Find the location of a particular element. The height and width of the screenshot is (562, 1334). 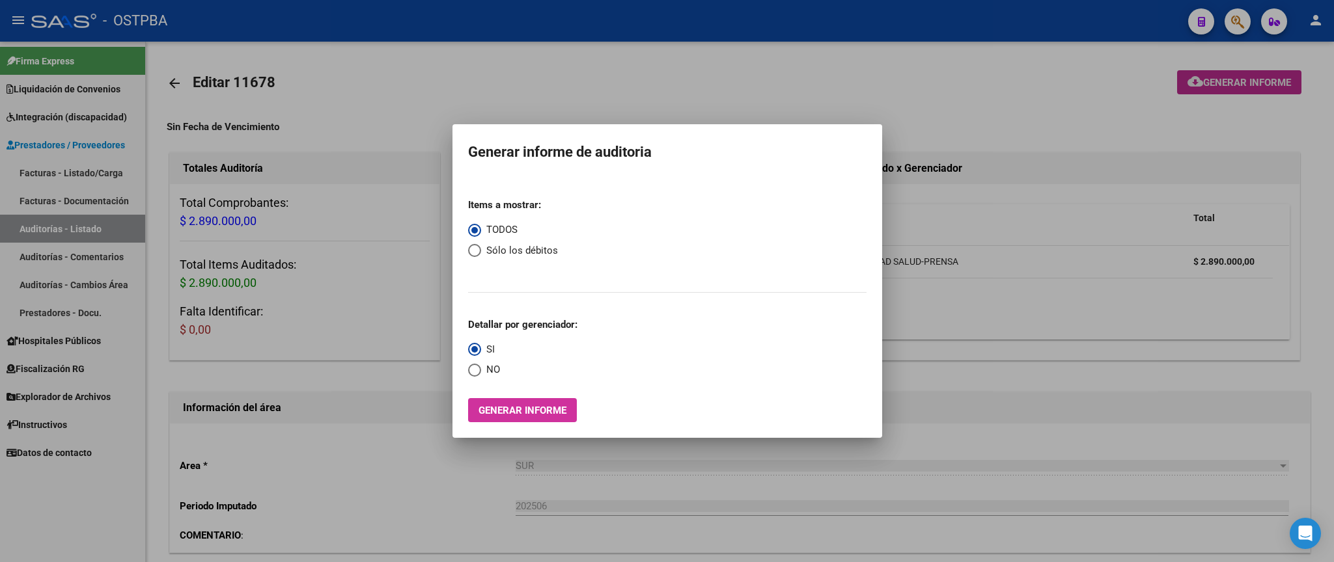

div: Open Intercom Messenger is located at coordinates (1305, 534).